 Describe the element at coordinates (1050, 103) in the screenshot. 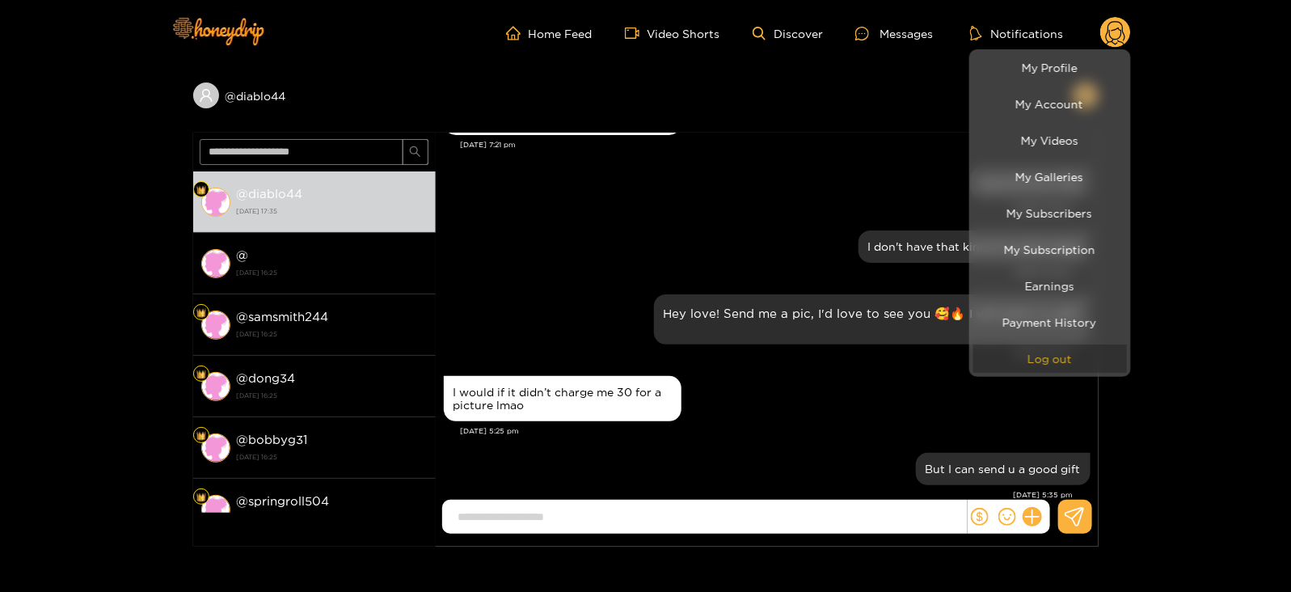

I see `a: My Account` at that location.